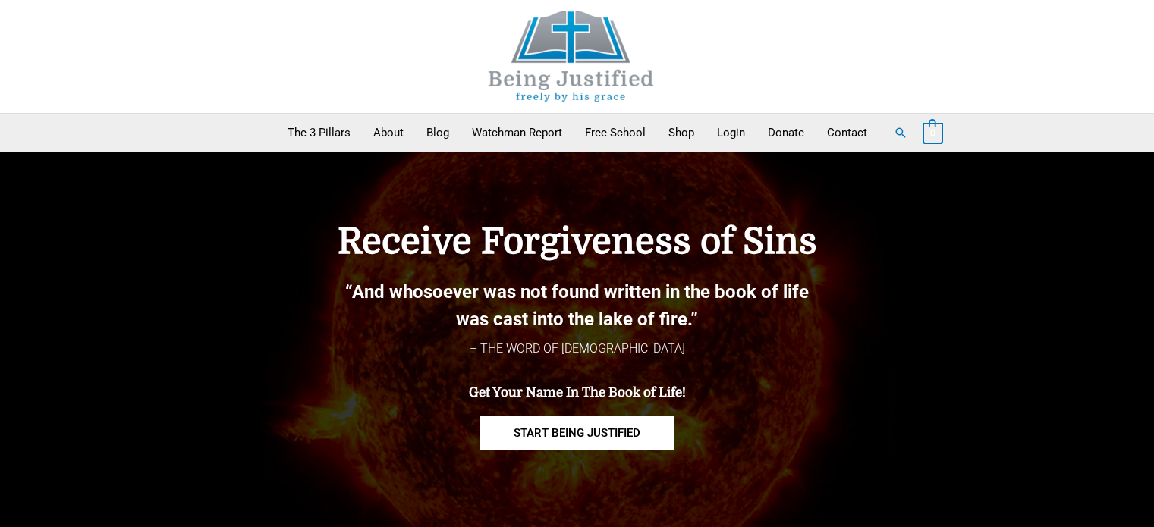 The image size is (1154, 527). I want to click on h4: Receive Forgiveness of Sins, so click(577, 242).